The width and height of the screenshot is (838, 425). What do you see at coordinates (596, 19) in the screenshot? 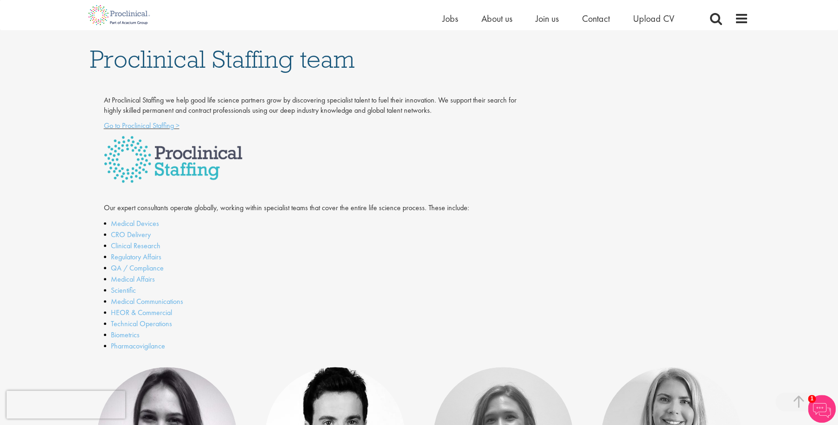
I see `a: Contact` at bounding box center [596, 19].